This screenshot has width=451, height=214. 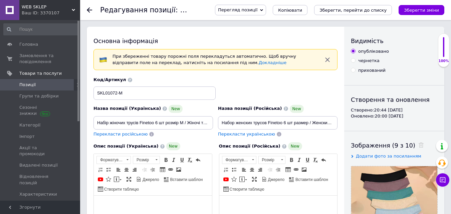 What do you see at coordinates (40, 110) in the screenshot?
I see `span: Сезонні знижки` at bounding box center [40, 110].